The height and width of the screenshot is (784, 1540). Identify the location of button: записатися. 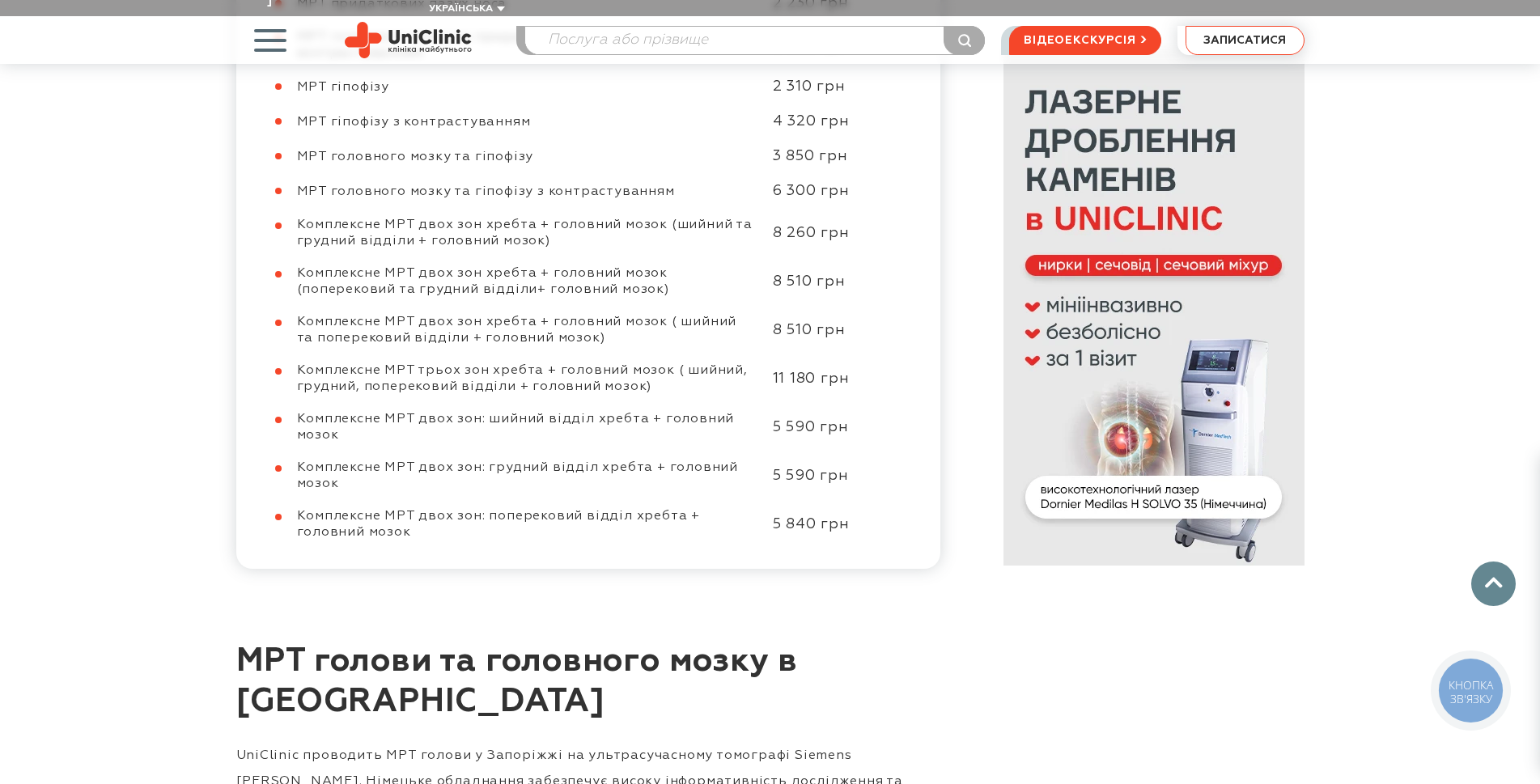
(1245, 40).